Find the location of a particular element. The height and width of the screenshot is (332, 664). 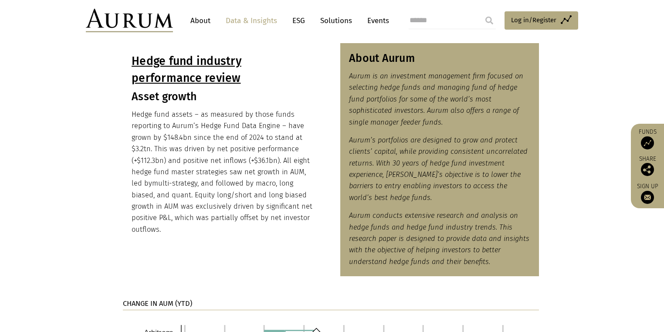

div: Share is located at coordinates (648, 166).